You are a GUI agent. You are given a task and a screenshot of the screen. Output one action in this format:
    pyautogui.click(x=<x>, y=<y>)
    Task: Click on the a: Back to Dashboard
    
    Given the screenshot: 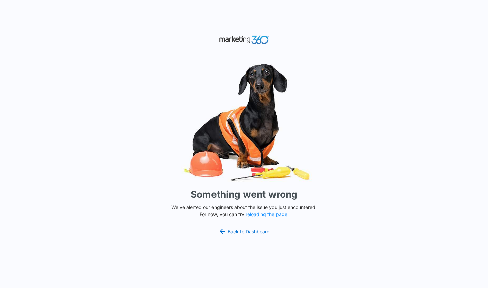 What is the action you would take?
    pyautogui.click(x=244, y=231)
    